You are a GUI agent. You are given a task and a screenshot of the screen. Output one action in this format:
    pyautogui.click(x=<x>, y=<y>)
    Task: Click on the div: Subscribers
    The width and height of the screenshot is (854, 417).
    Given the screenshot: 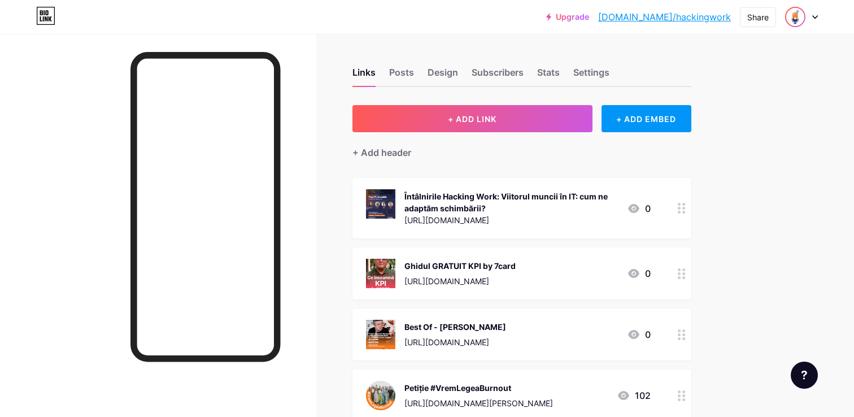 What is the action you would take?
    pyautogui.click(x=498, y=76)
    